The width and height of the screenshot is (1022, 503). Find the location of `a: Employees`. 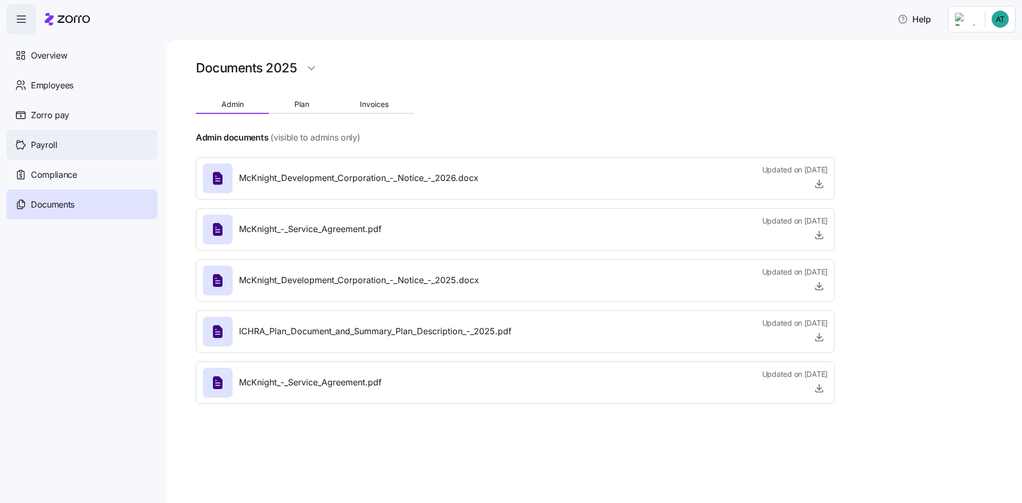

a: Employees is located at coordinates (82, 85).